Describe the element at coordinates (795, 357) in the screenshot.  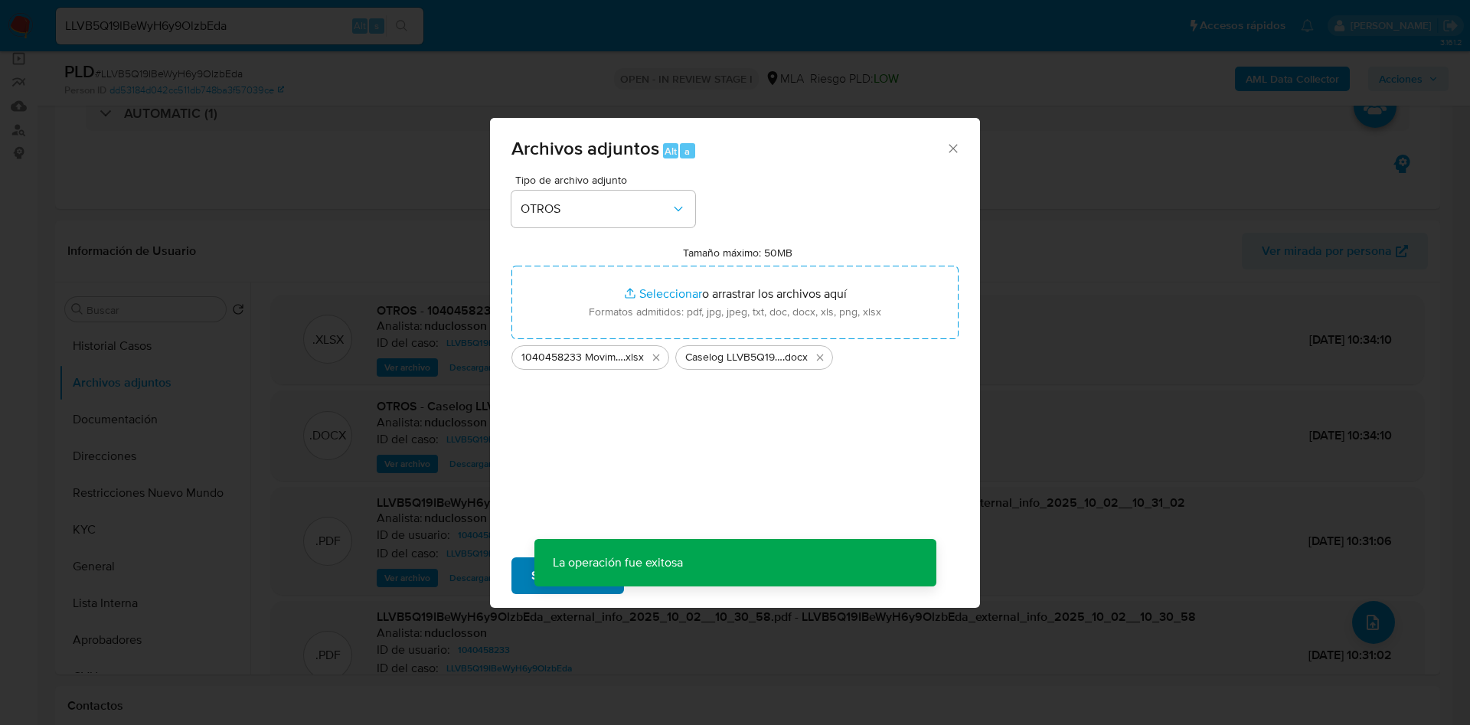
I see `span: .docx` at that location.